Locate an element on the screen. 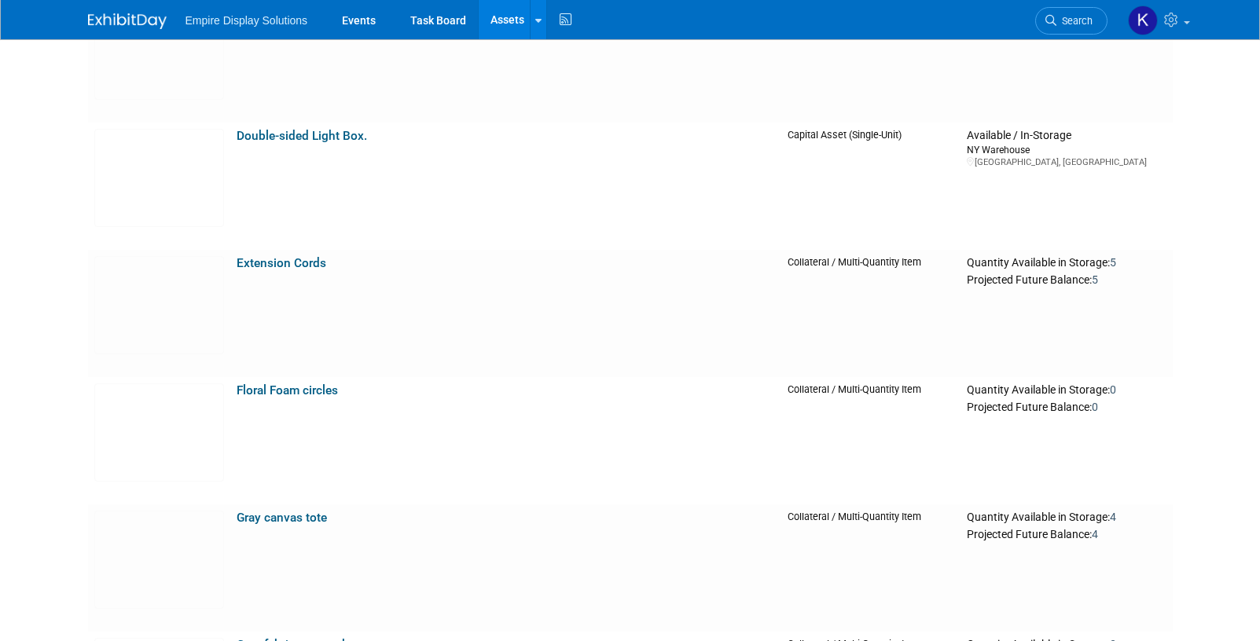  span: Empire Display Solutions is located at coordinates (247, 20).